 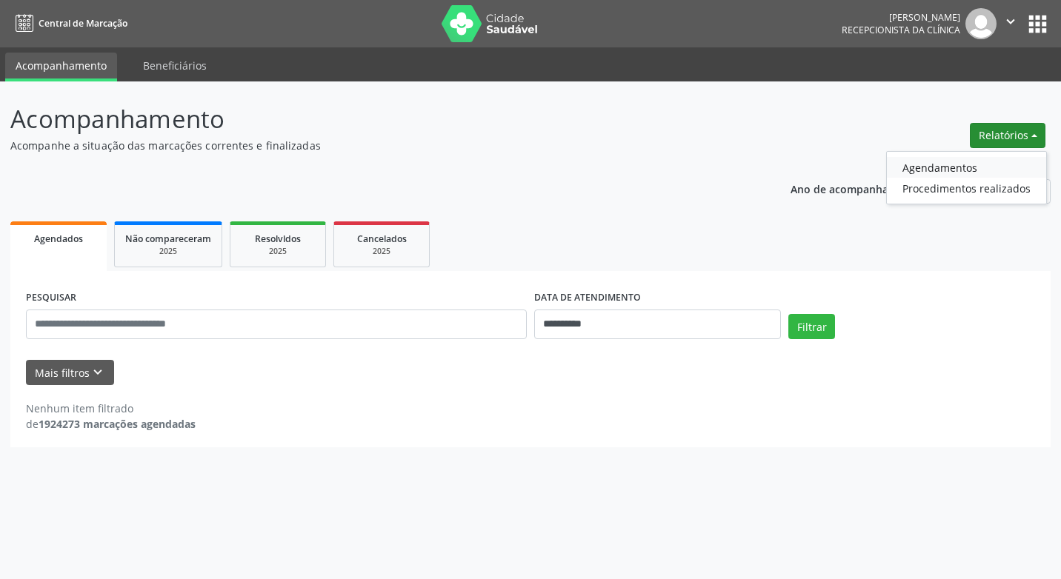 I want to click on a: Acompanhamento, so click(x=61, y=67).